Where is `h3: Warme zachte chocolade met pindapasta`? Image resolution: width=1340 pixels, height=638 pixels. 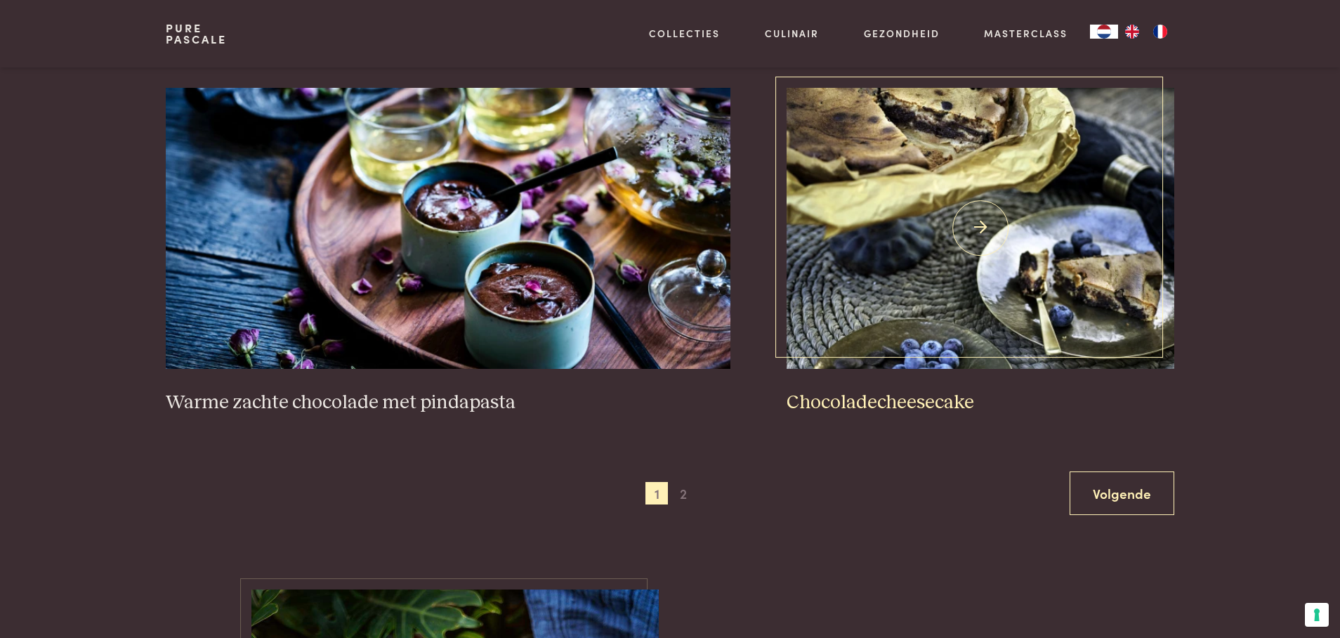 h3: Warme zachte chocolade met pindapasta is located at coordinates (448, 402).